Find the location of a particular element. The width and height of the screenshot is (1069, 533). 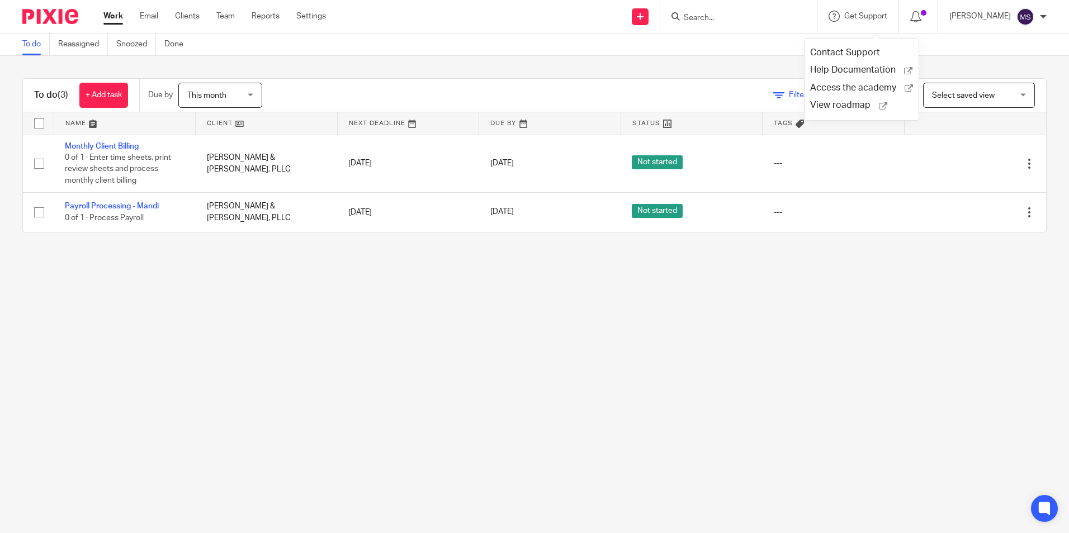

a: View roadmap is located at coordinates (862, 105).